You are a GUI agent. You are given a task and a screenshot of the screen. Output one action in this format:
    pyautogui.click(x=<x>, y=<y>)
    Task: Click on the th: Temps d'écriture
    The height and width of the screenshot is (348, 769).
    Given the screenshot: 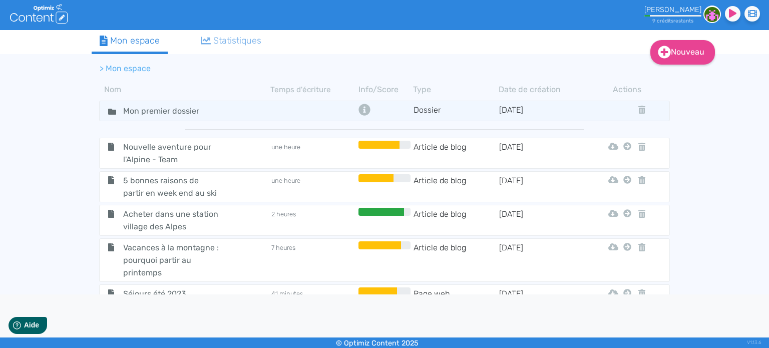 What is the action you would take?
    pyautogui.click(x=313, y=90)
    